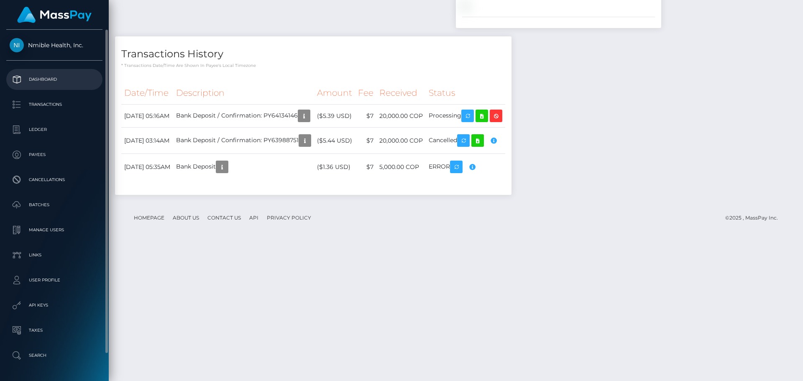 This screenshot has height=381, width=803. What do you see at coordinates (54, 305) in the screenshot?
I see `a: API Keys` at bounding box center [54, 305].